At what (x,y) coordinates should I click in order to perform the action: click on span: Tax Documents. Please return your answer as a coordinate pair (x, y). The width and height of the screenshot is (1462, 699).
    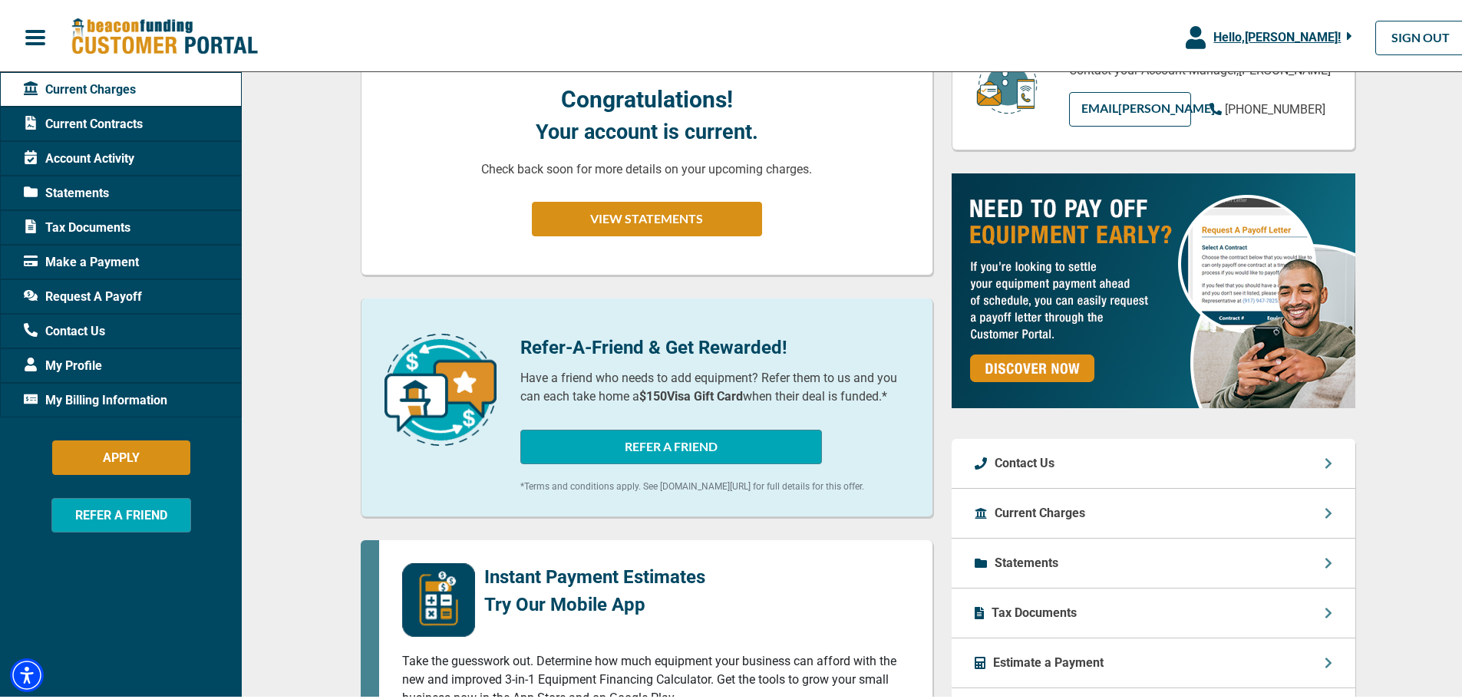
    Looking at the image, I should click on (77, 225).